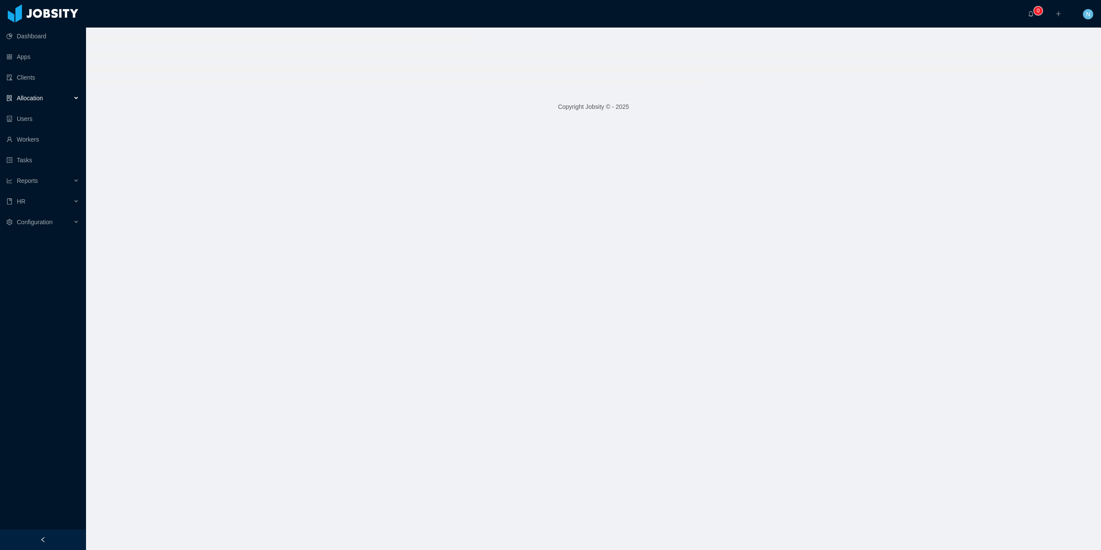  What do you see at coordinates (9, 98) in the screenshot?
I see `i: icon: solution` at bounding box center [9, 98].